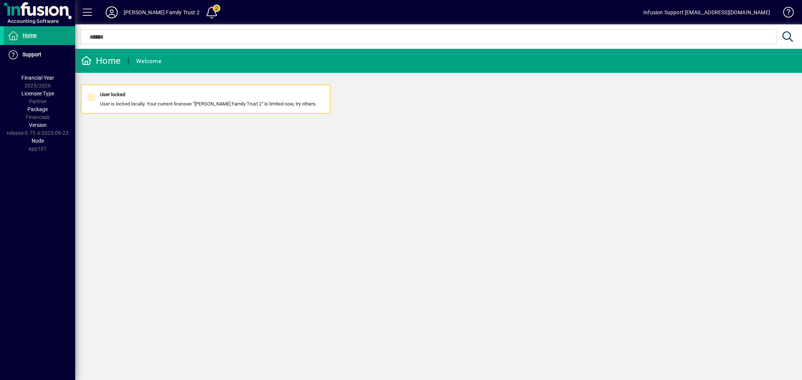 The width and height of the screenshot is (802, 380). What do you see at coordinates (208, 95) in the screenshot?
I see `div: User locked` at bounding box center [208, 95].